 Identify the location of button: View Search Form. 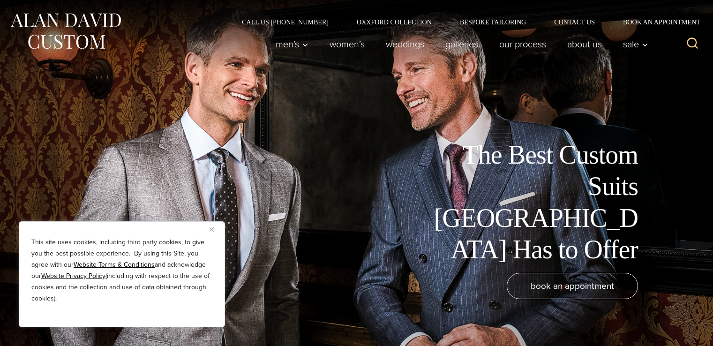
(692, 44).